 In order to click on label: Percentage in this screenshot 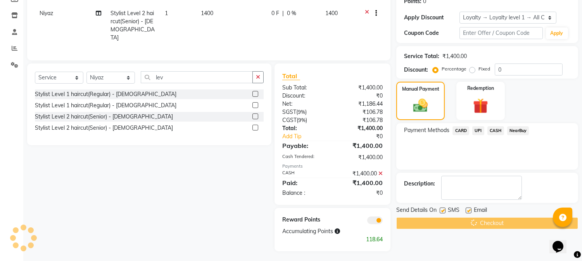, I will do `click(454, 69)`.